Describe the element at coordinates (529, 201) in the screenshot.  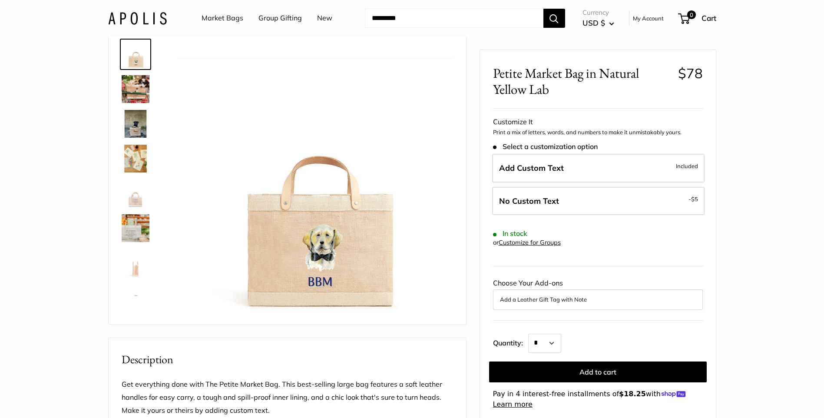
I see `span: No Custom Text` at that location.